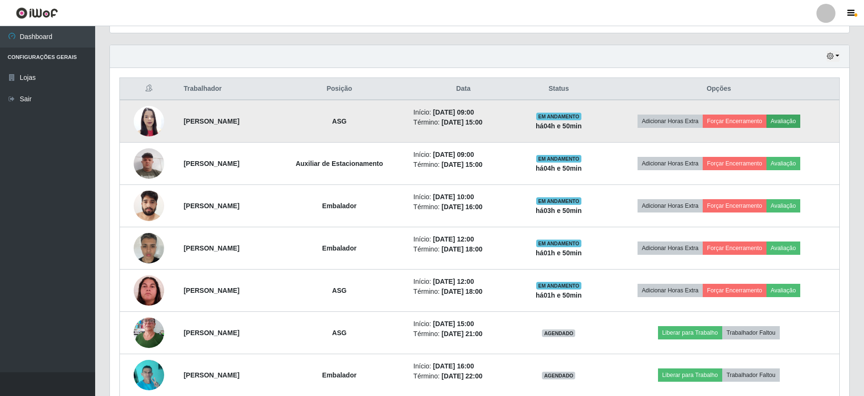 Image resolution: width=864 pixels, height=396 pixels. Describe the element at coordinates (149, 163) in the screenshot. I see `img: 1709375112510.jpeg` at that location.